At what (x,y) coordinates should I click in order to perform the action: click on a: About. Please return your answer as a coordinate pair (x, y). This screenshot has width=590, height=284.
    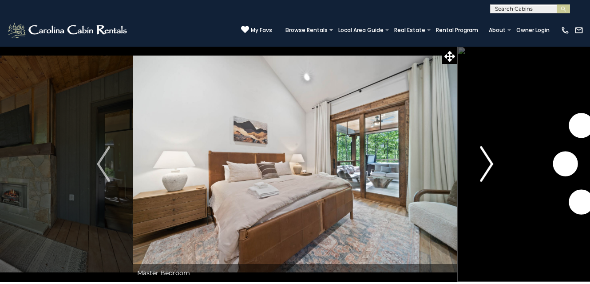
    Looking at the image, I should click on (497, 30).